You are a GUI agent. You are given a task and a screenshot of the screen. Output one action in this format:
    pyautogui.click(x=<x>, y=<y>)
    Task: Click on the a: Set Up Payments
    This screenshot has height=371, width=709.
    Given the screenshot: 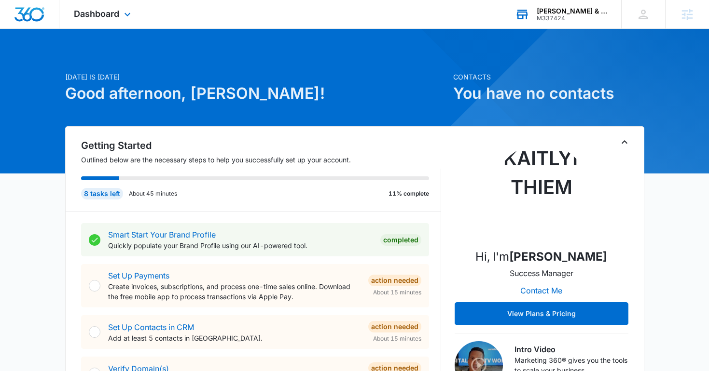 What is the action you would take?
    pyautogui.click(x=138, y=276)
    